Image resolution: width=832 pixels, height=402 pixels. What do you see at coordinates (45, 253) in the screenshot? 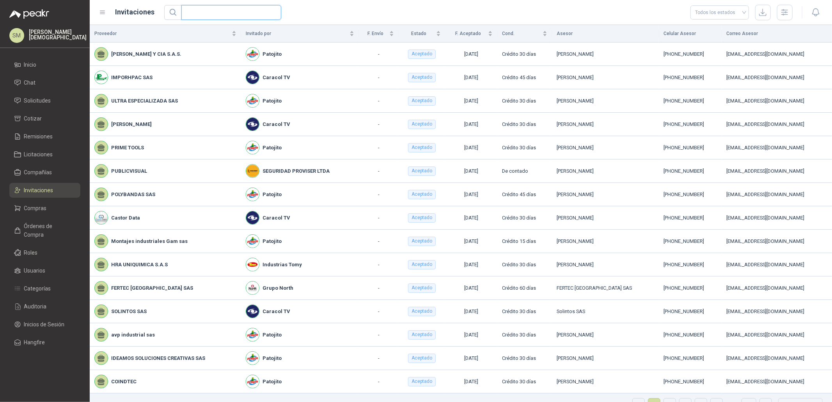
I see `a: Roles` at bounding box center [45, 253].